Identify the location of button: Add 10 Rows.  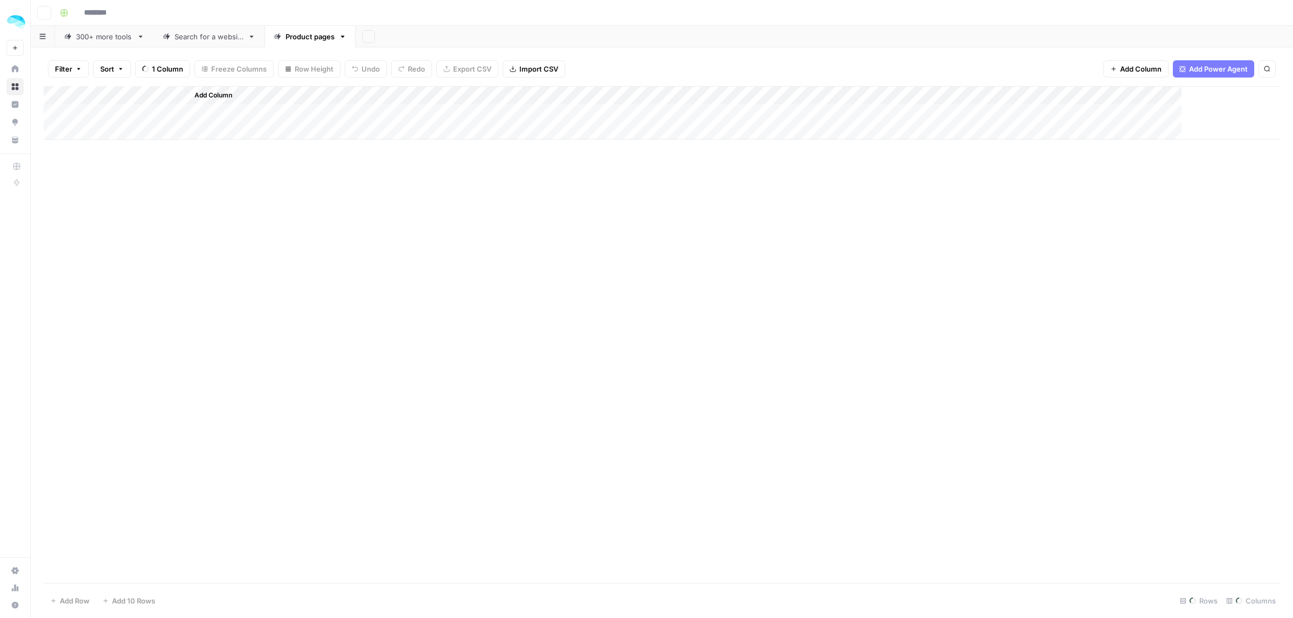
(129, 601).